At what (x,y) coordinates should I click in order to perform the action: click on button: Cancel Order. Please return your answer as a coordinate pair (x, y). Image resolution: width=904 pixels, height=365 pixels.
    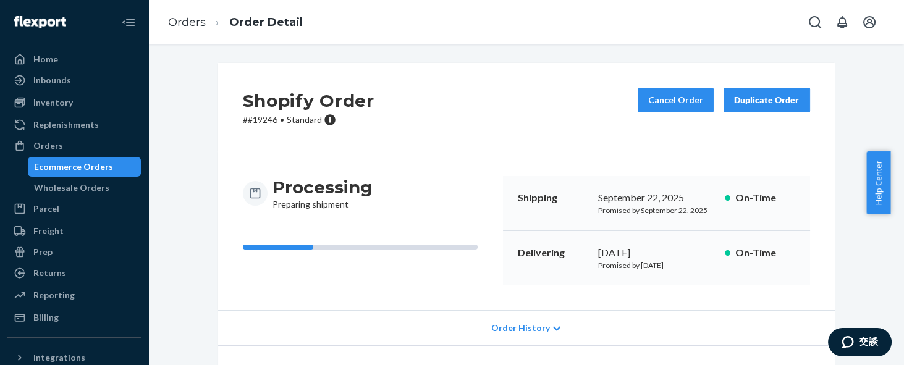
    Looking at the image, I should click on (675, 100).